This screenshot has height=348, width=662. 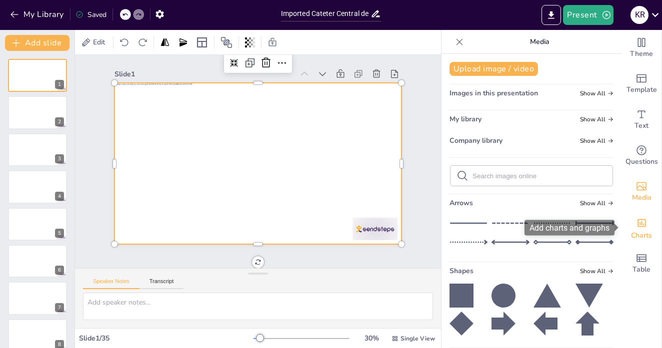 I want to click on span: My library, so click(x=465, y=119).